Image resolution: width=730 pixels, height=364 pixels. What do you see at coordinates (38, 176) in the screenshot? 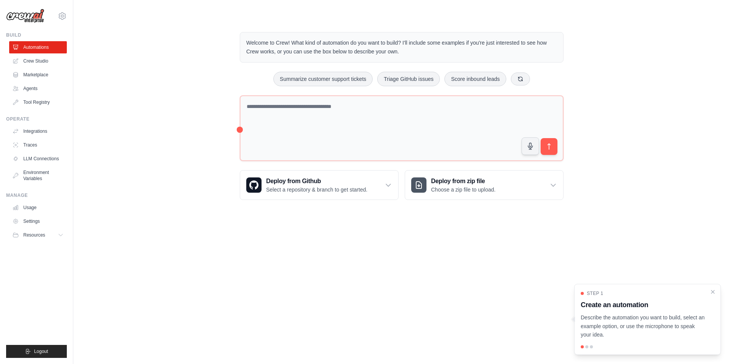
I see `a: Environment Variables` at bounding box center [38, 176].